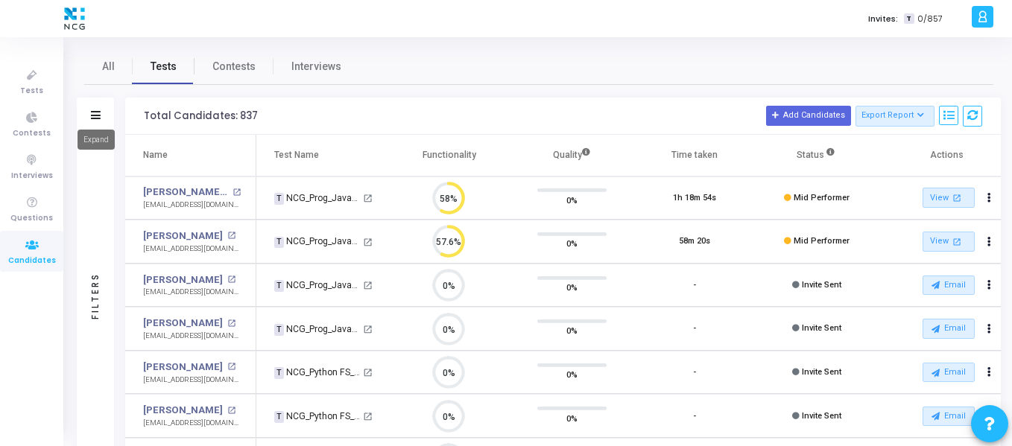 This screenshot has height=446, width=1012. What do you see at coordinates (694, 155) in the screenshot?
I see `div: Time taken` at bounding box center [694, 155].